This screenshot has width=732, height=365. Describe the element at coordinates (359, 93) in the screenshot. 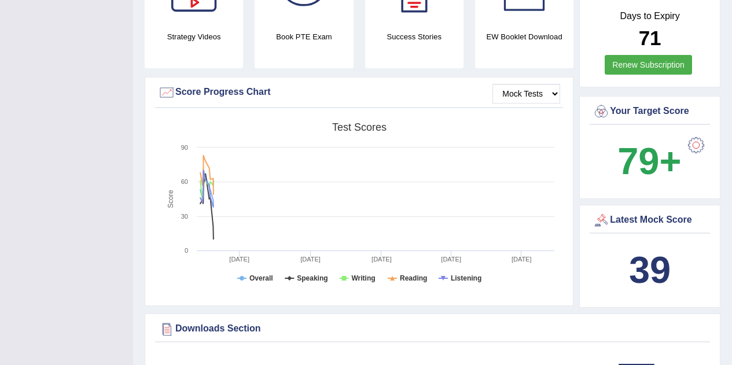

I see `div: Score Progress Chart` at that location.